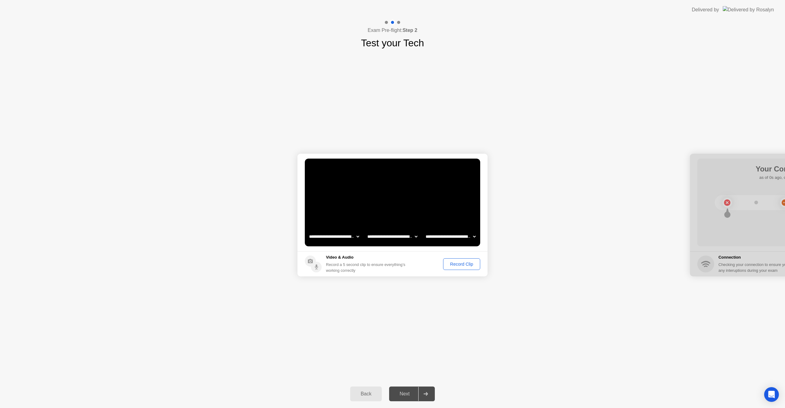 Image resolution: width=785 pixels, height=408 pixels. Describe the element at coordinates (450, 236) in the screenshot. I see `select: Available microphones` at that location.